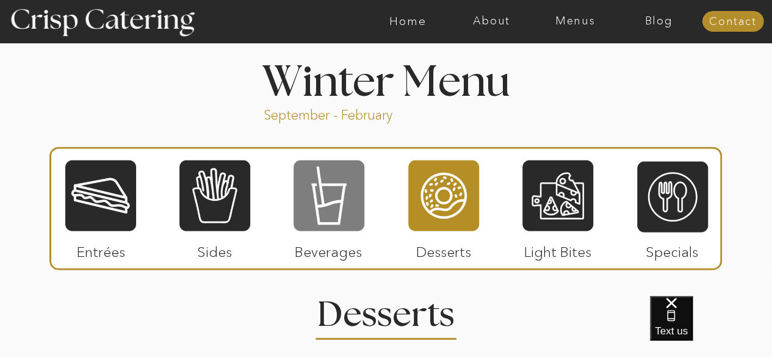  I want to click on p: Light Bites, so click(558, 249).